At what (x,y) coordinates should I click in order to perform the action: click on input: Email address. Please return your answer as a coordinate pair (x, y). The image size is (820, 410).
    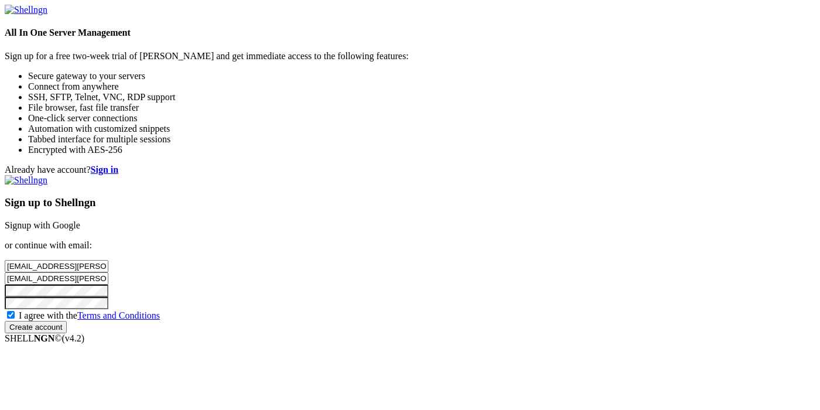
    Looking at the image, I should click on (56, 278).